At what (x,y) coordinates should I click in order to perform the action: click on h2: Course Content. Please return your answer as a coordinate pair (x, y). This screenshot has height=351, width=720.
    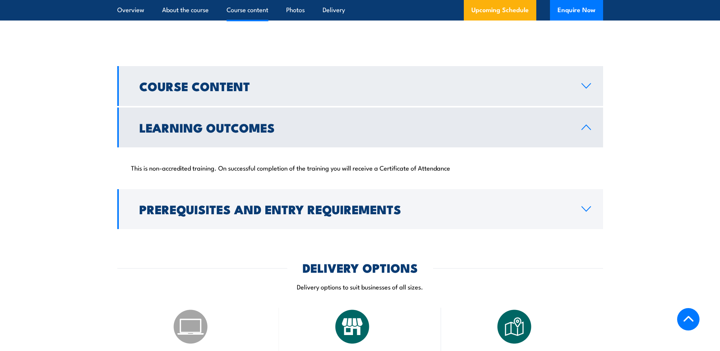
    Looking at the image, I should click on (354, 86).